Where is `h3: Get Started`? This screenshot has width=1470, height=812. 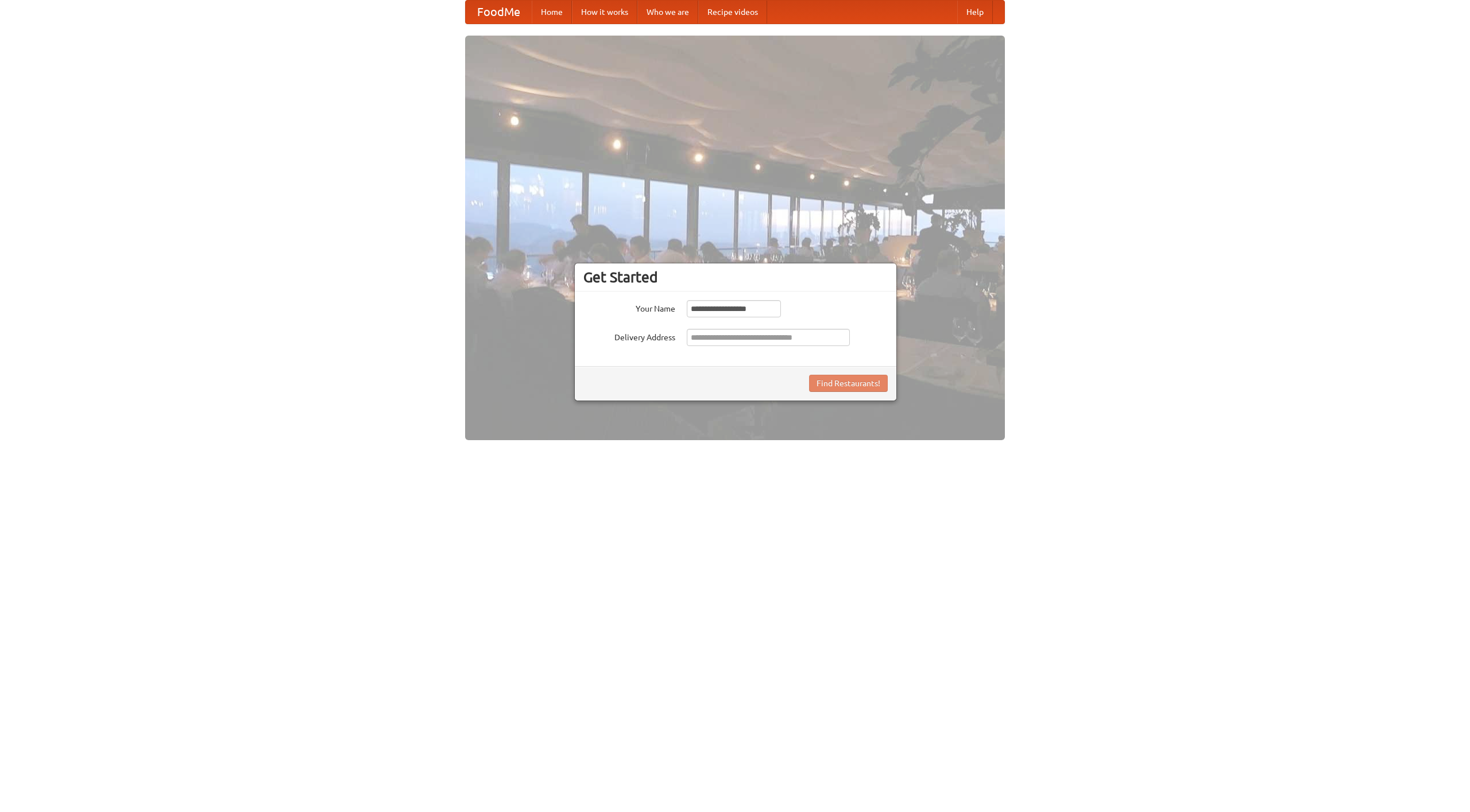
h3: Get Started is located at coordinates (736, 277).